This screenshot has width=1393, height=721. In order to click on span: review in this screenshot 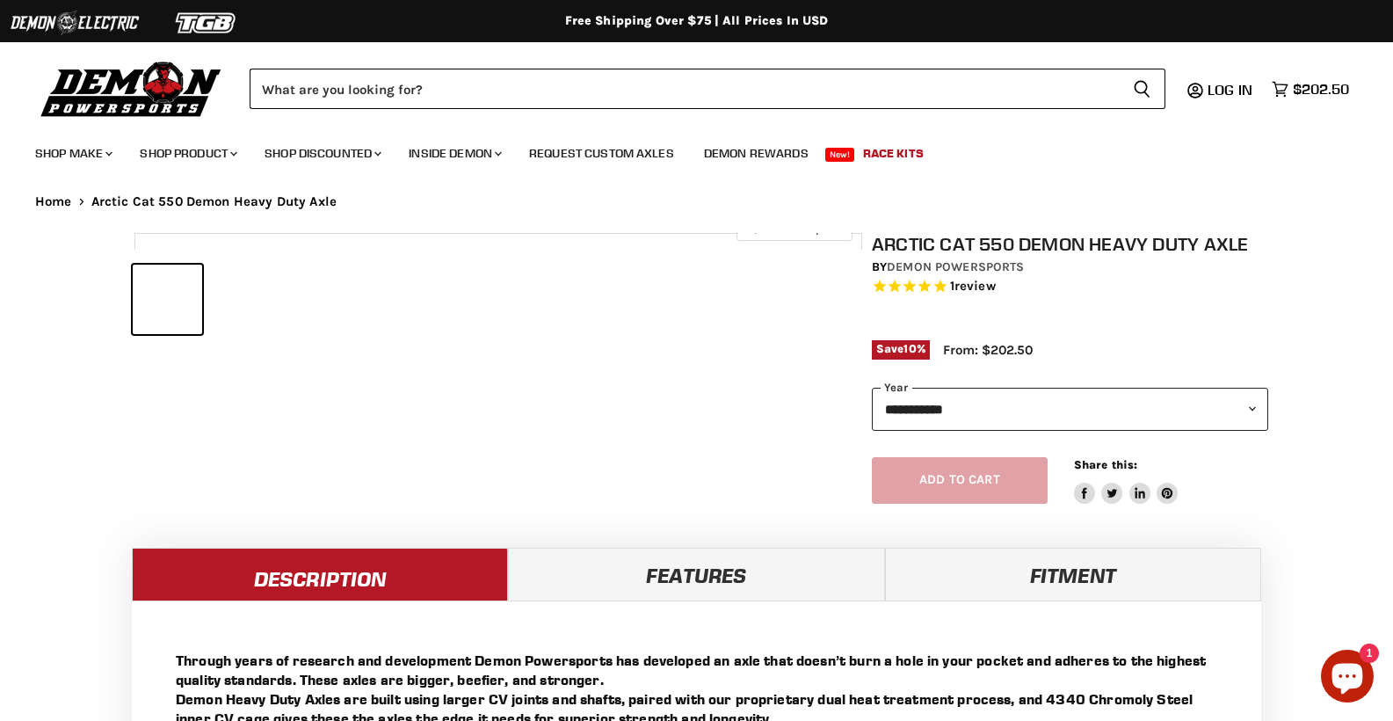, I will do `click(975, 286)`.